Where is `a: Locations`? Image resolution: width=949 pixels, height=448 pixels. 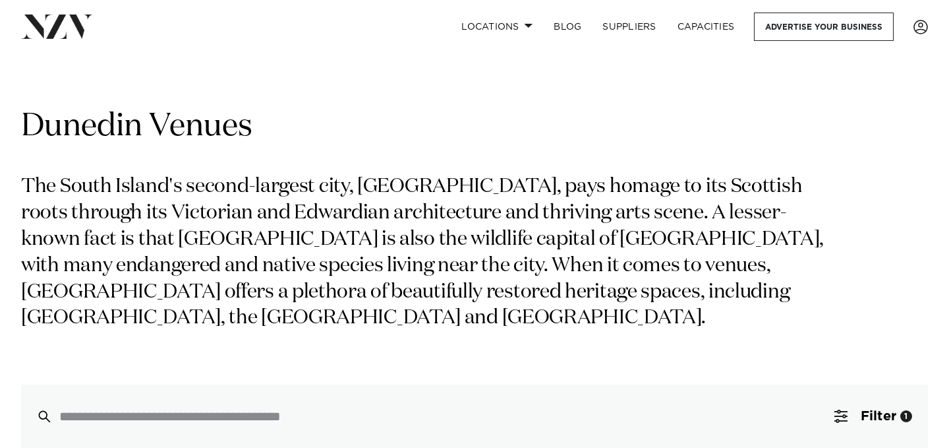
a: Locations is located at coordinates (497, 26).